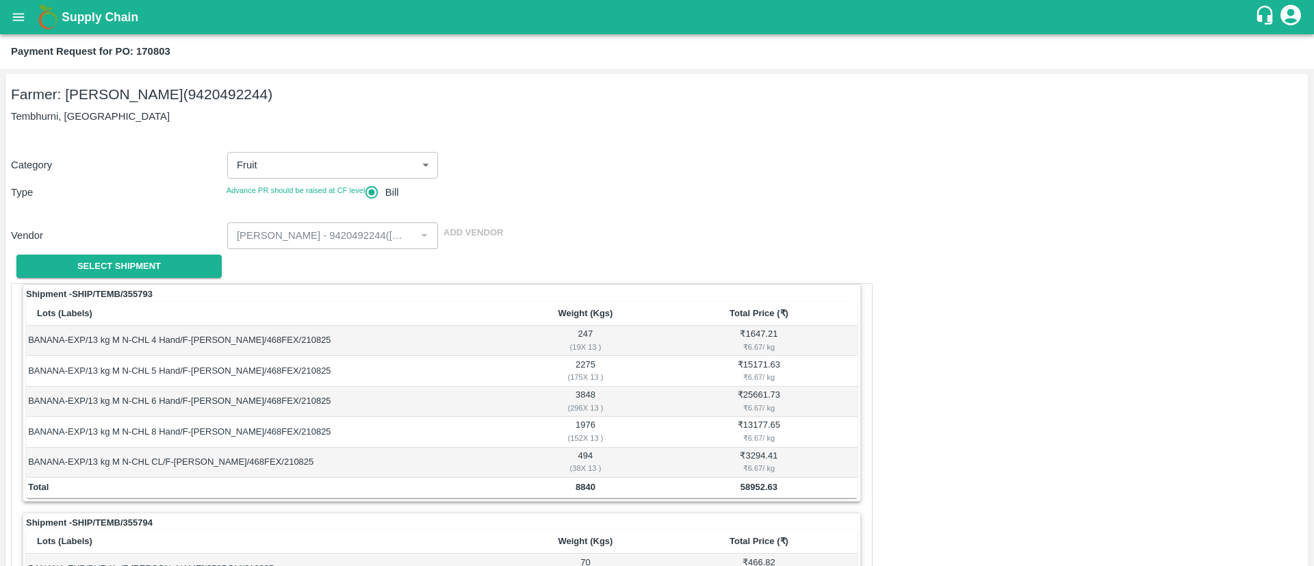 The height and width of the screenshot is (566, 1314). Describe the element at coordinates (321, 235) in the screenshot. I see `input: Select Vendor` at that location.